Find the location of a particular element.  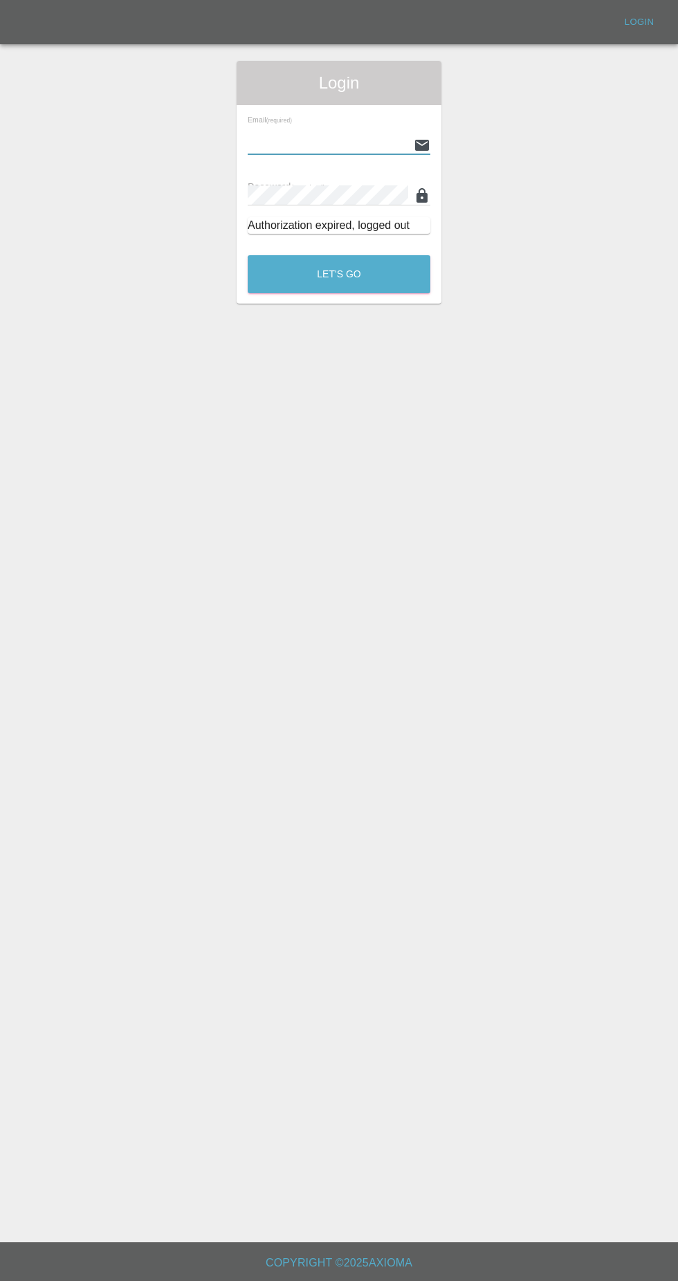

a: Login is located at coordinates (639, 22).